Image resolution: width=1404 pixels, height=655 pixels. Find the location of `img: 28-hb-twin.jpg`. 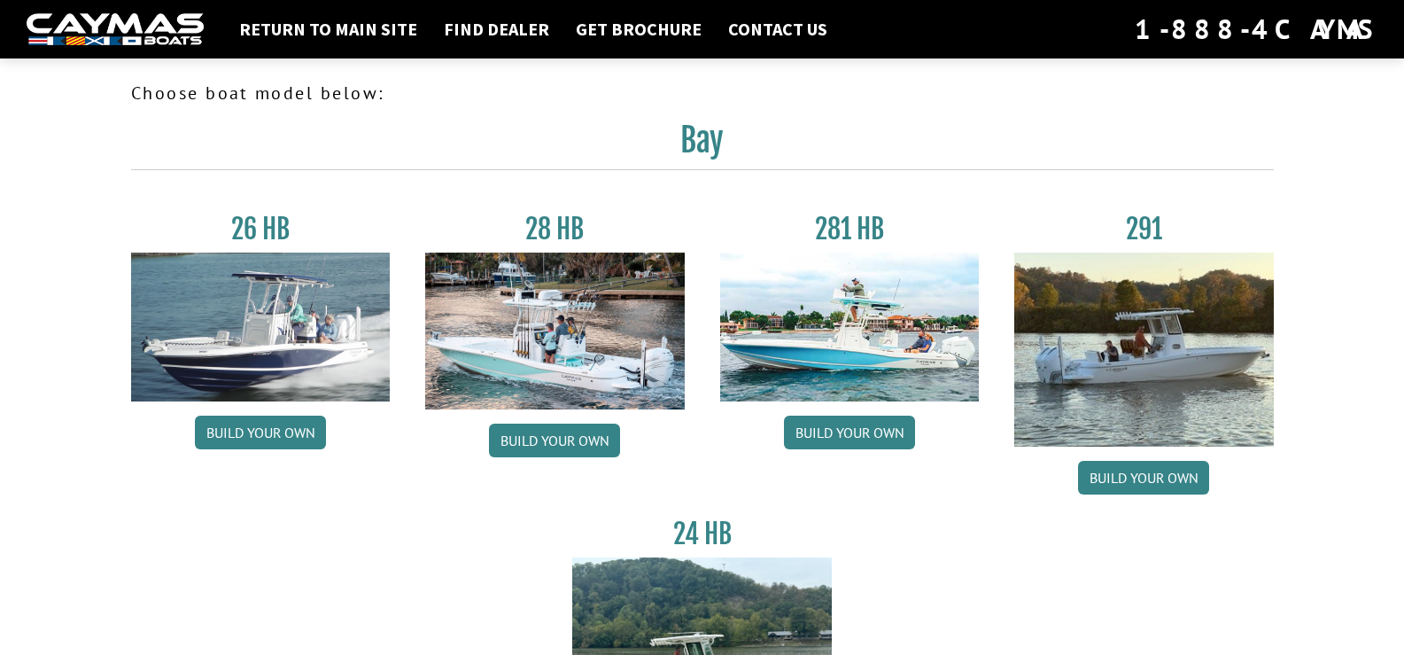

img: 28-hb-twin.jpg is located at coordinates (849, 327).